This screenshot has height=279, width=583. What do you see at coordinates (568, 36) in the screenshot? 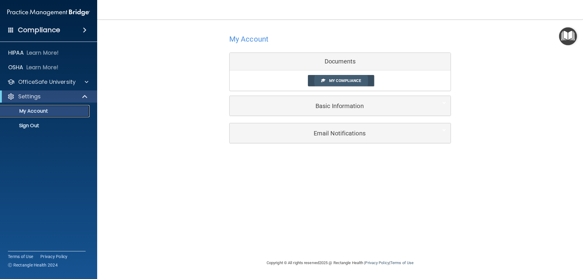
I see `button: Open Resource Center` at bounding box center [568, 36].